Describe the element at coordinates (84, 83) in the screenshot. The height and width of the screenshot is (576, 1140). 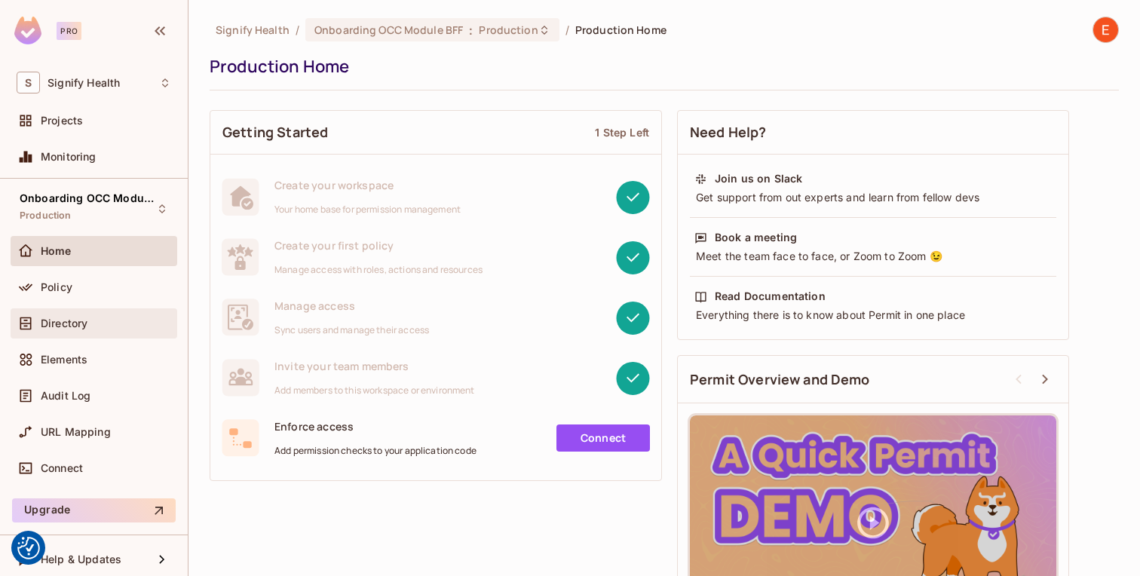
I see `span: Workspace: Signify Health` at that location.